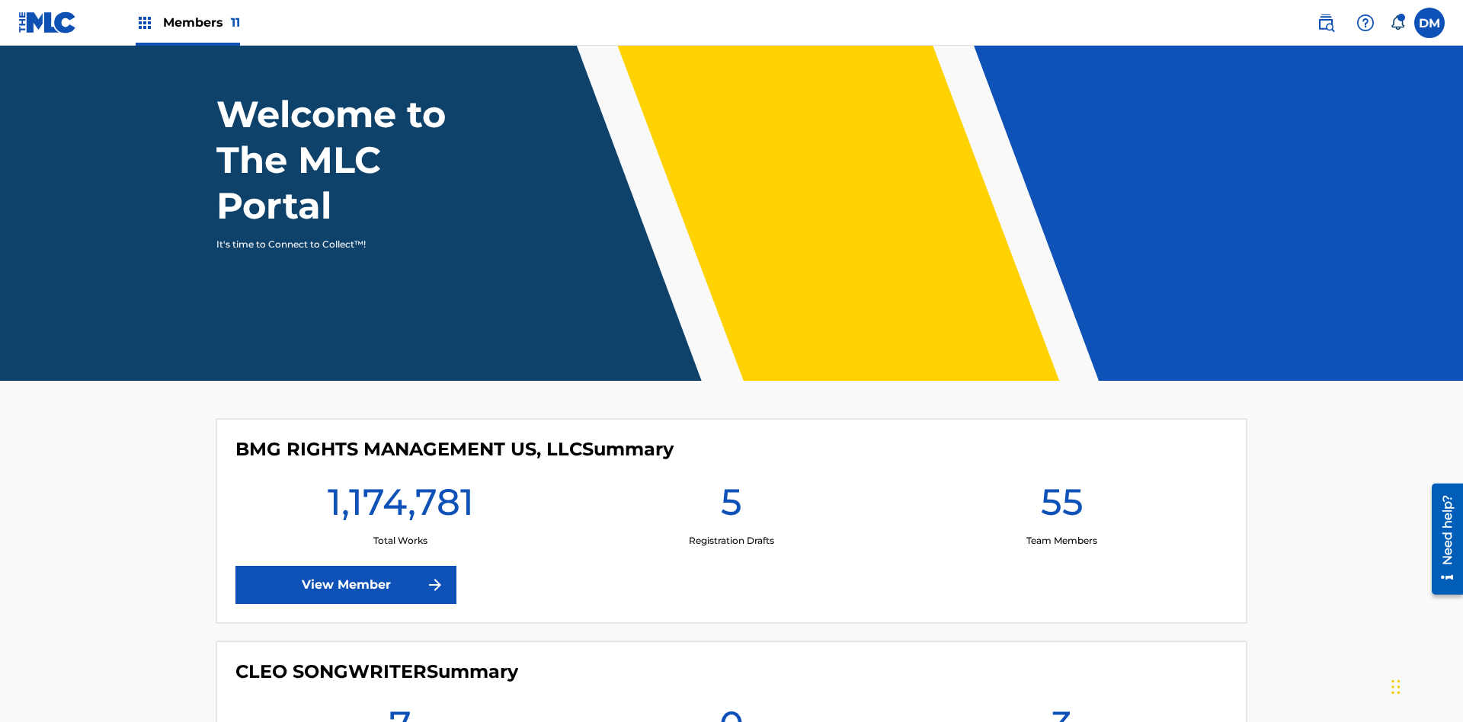 This screenshot has height=722, width=1463. I want to click on div: User Menu, so click(1429, 23).